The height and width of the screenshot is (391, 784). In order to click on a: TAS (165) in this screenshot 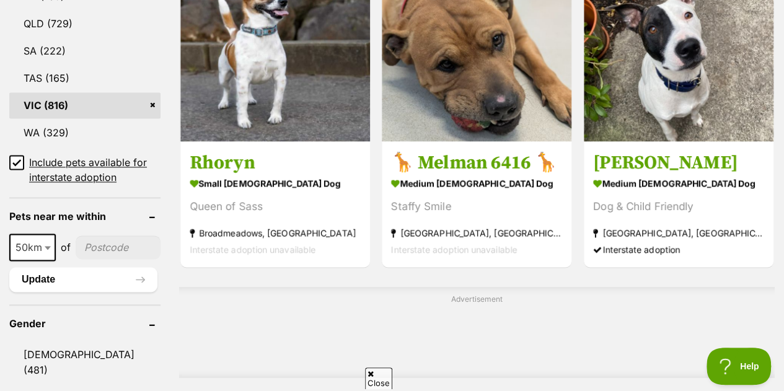, I will do `click(85, 78)`.